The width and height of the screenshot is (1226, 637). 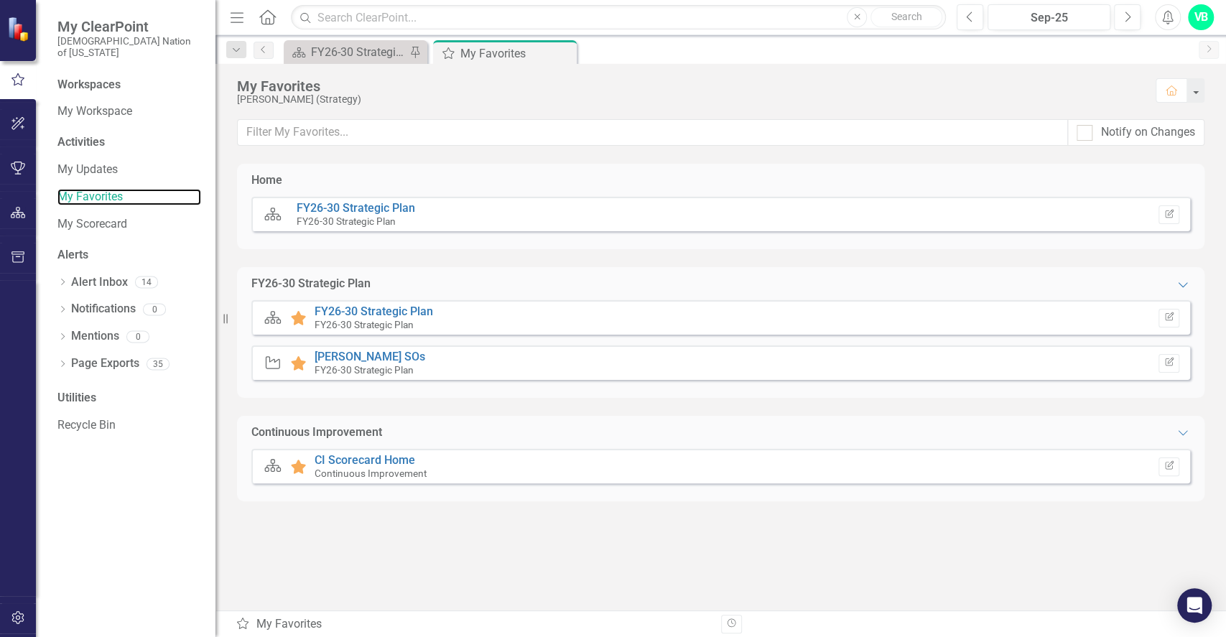 I want to click on a: My Updates, so click(x=129, y=169).